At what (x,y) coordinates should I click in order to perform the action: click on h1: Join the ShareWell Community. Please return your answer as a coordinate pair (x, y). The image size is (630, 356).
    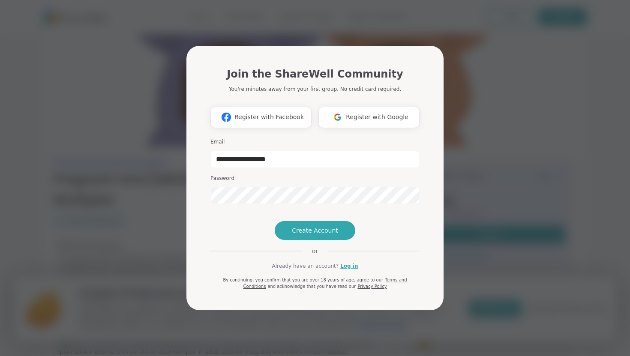
    Looking at the image, I should click on (315, 74).